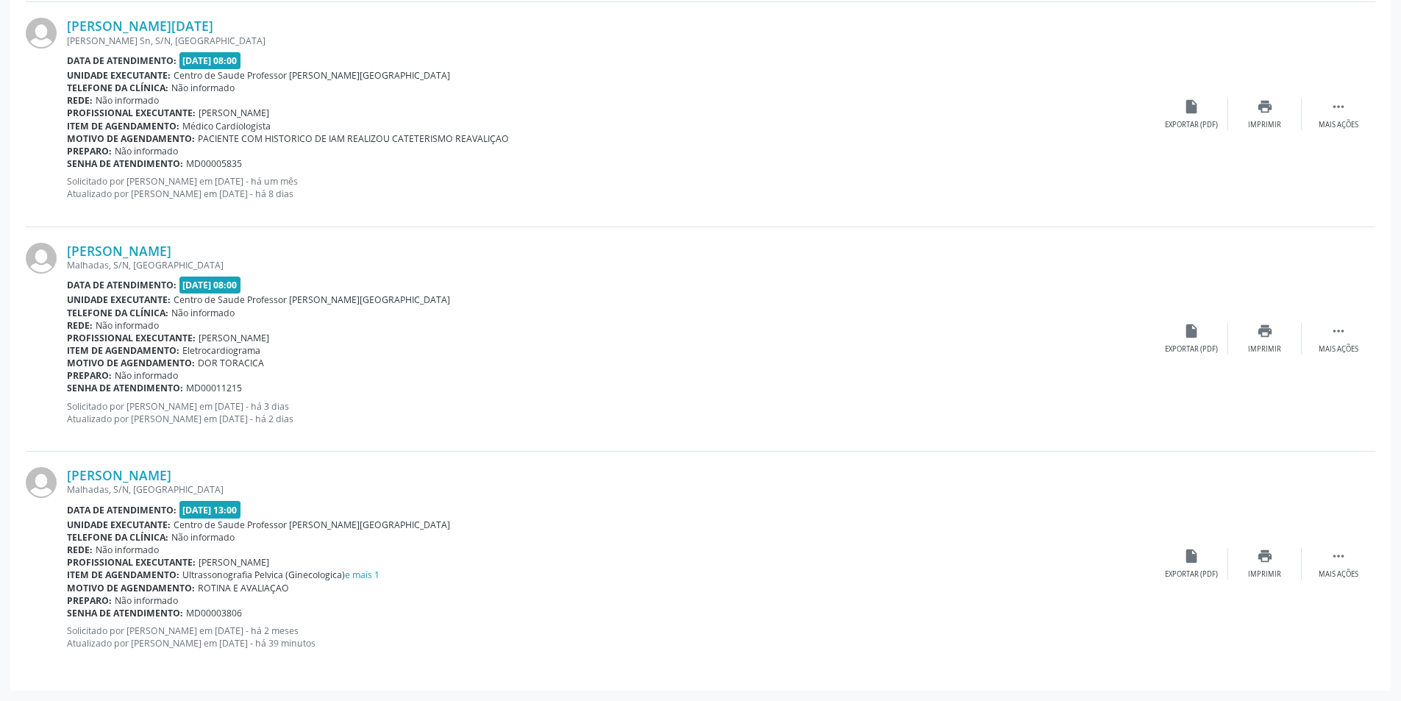 This screenshot has width=1401, height=701. I want to click on span: Médico Cardiologista, so click(227, 126).